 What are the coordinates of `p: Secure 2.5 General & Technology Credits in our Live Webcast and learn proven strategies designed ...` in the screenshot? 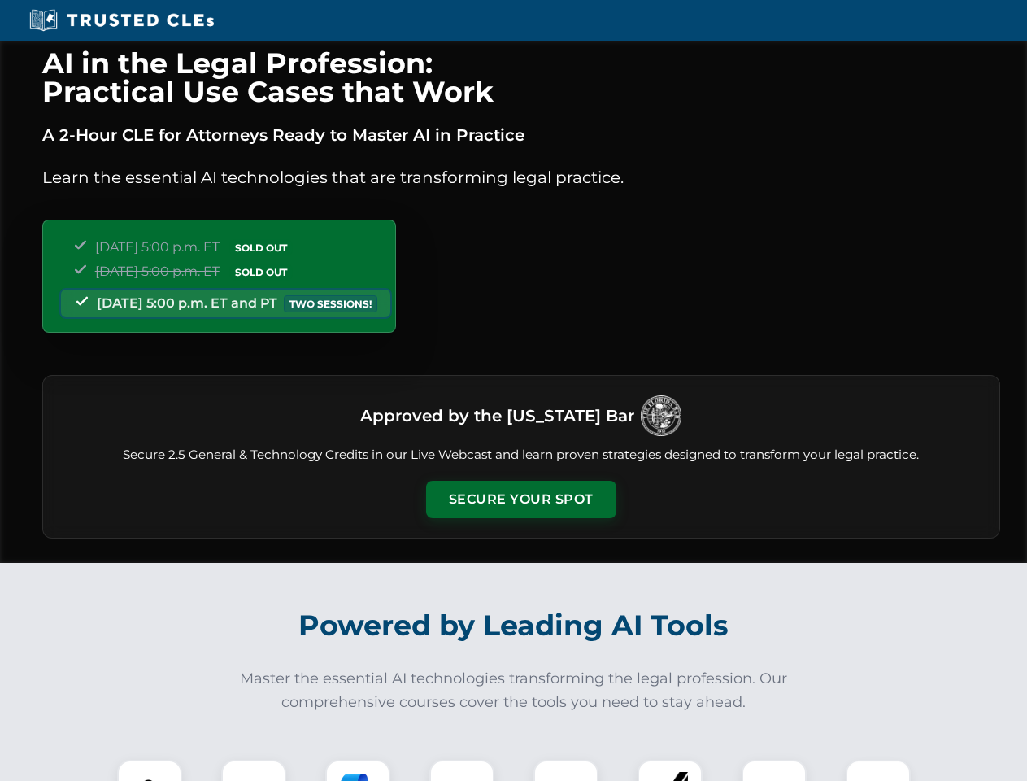 It's located at (521, 455).